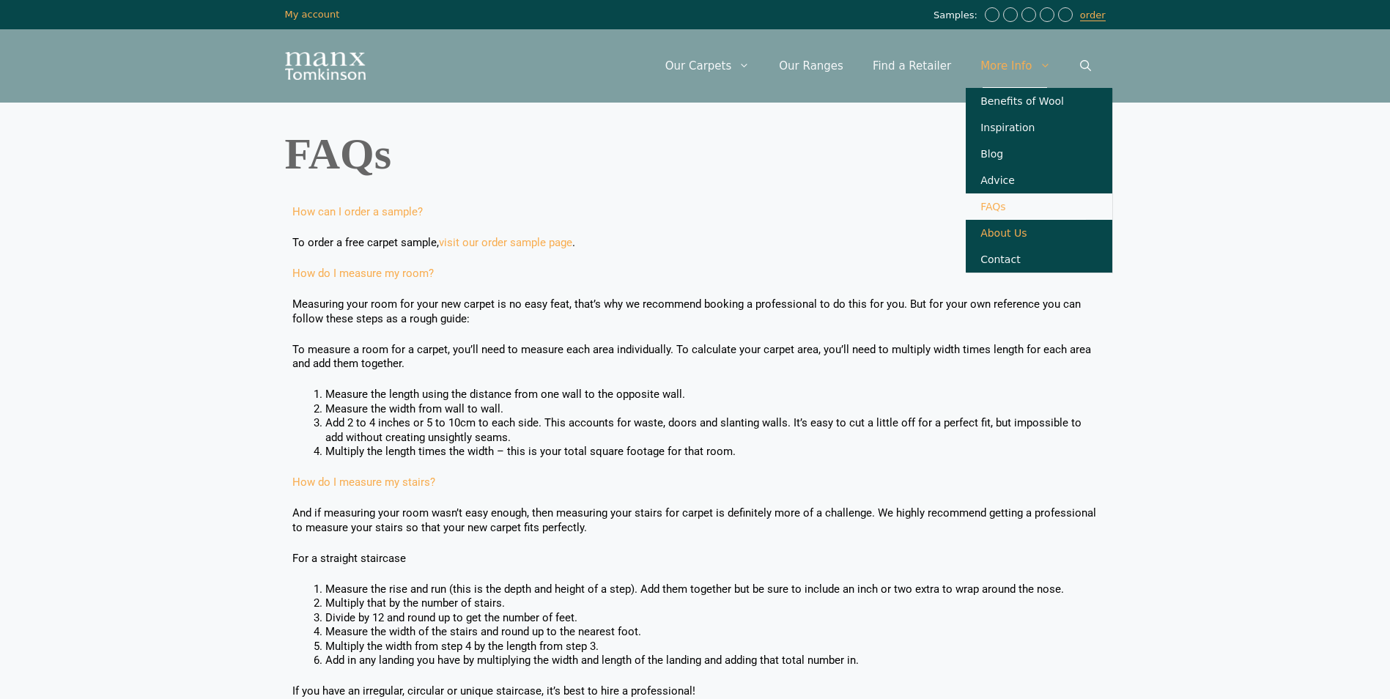 This screenshot has height=699, width=1390. Describe the element at coordinates (712, 647) in the screenshot. I see `li: Multiply the width from step 4 by the length from step 3.` at that location.